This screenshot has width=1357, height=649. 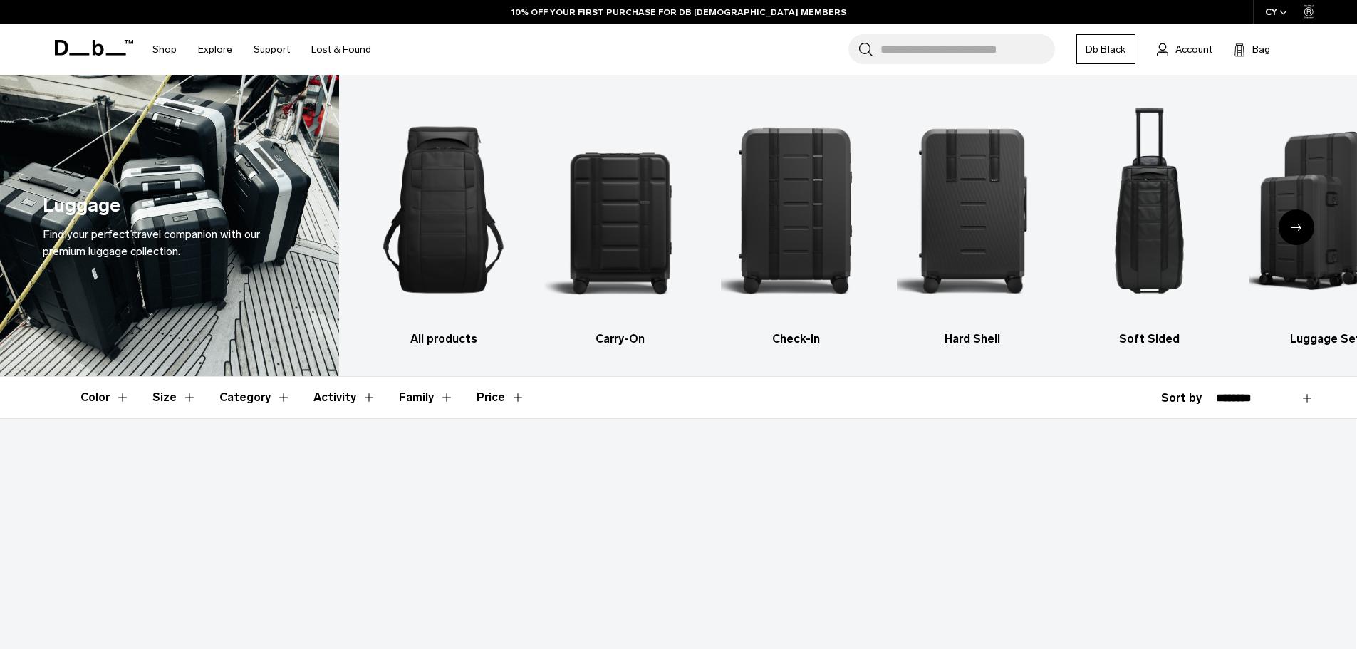 I want to click on span: Account, so click(x=1194, y=49).